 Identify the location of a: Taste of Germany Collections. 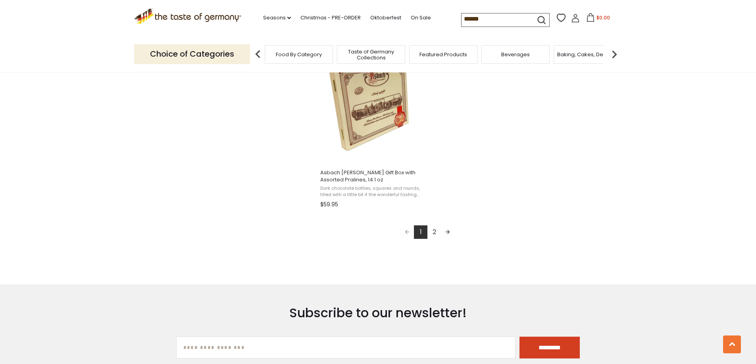
(371, 55).